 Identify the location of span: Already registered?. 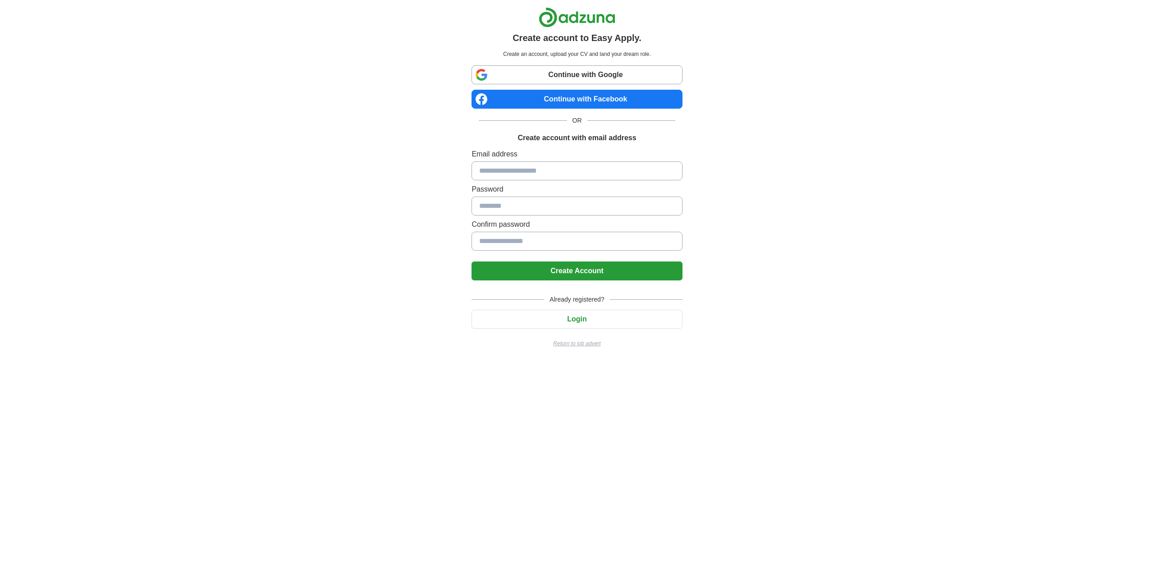
(577, 299).